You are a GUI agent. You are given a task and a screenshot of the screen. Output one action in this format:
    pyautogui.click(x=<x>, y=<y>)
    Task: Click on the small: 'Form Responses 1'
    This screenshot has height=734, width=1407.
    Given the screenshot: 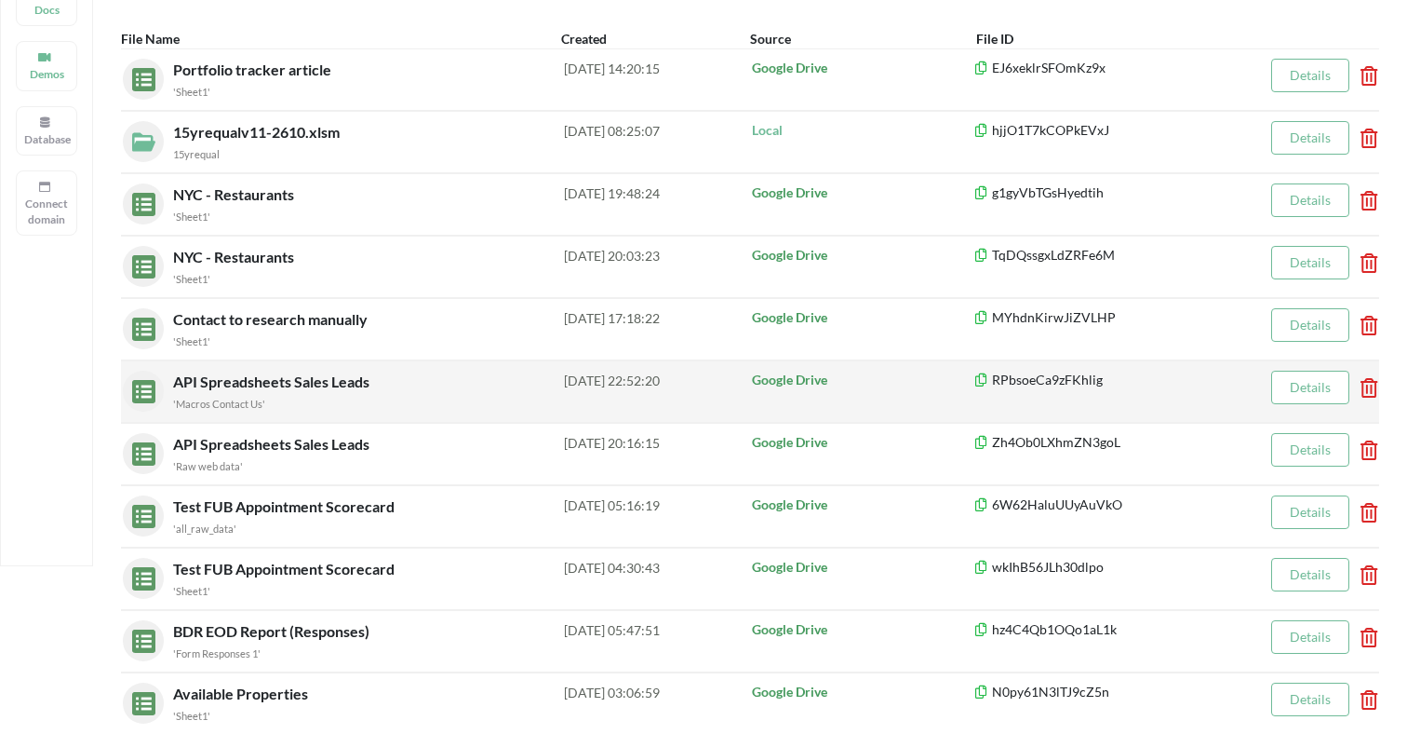 What is the action you would take?
    pyautogui.click(x=217, y=653)
    